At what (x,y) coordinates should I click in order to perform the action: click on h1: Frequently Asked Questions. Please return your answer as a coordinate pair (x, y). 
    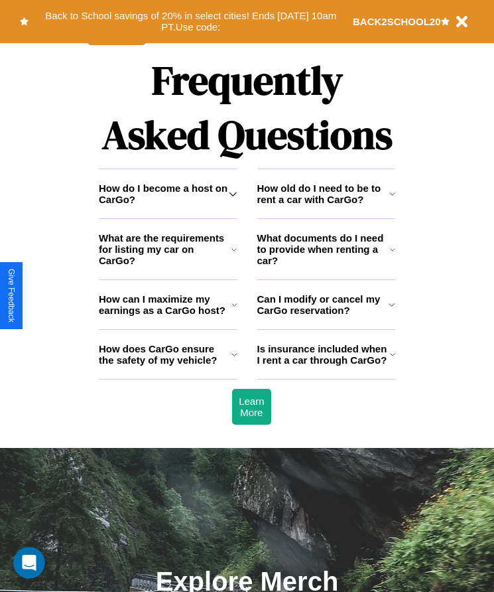
    Looking at the image, I should click on (247, 107).